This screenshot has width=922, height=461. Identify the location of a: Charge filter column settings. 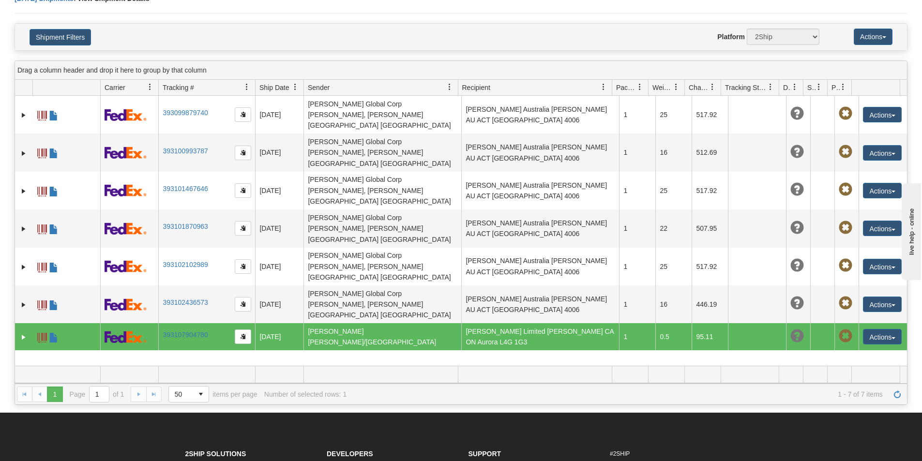
(712, 87).